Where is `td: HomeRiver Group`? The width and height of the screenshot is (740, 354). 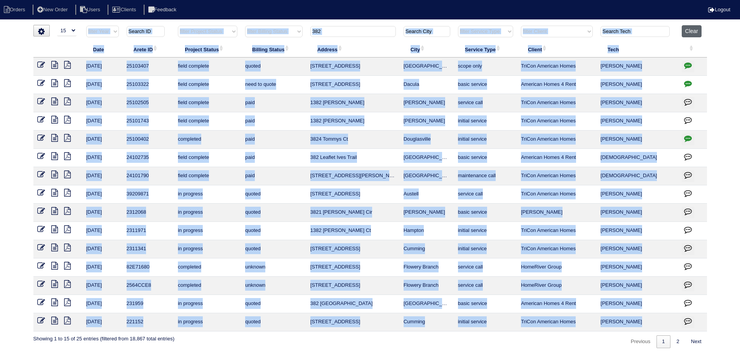 td: HomeRiver Group is located at coordinates (557, 267).